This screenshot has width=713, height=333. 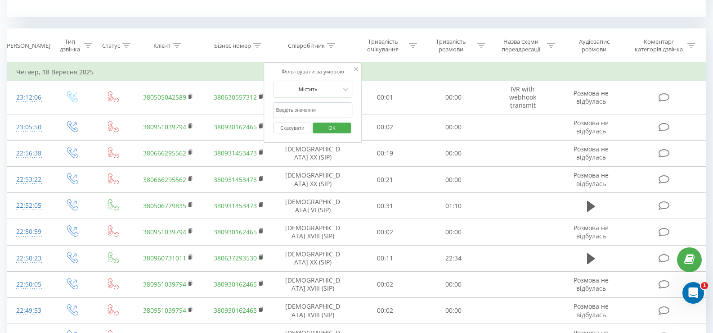 I want to click on a: 380960731011, so click(x=165, y=257).